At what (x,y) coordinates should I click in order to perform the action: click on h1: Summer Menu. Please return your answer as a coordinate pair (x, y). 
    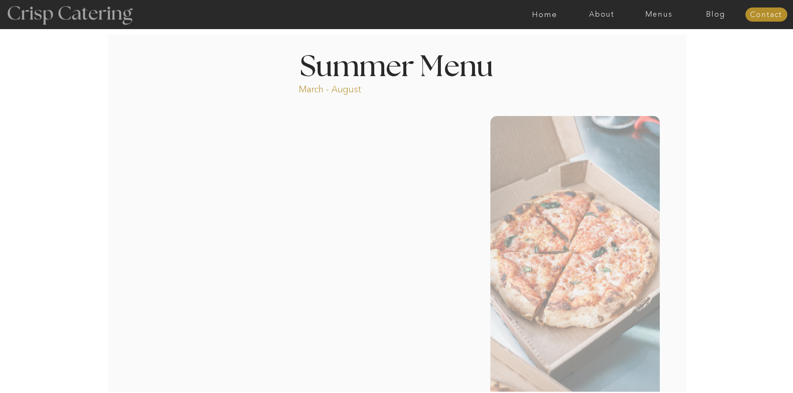
    Looking at the image, I should click on (397, 65).